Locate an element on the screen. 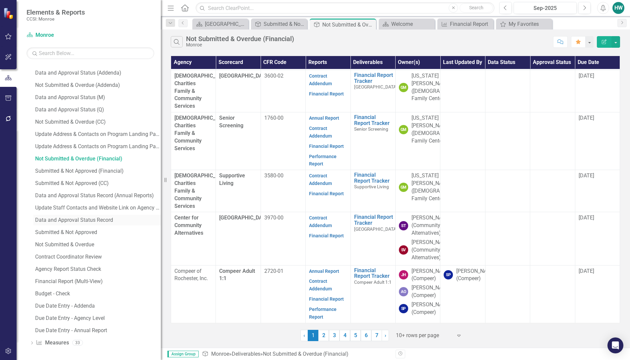 The image size is (630, 360). p: Compeer of Rochester, Inc. is located at coordinates (193, 275).